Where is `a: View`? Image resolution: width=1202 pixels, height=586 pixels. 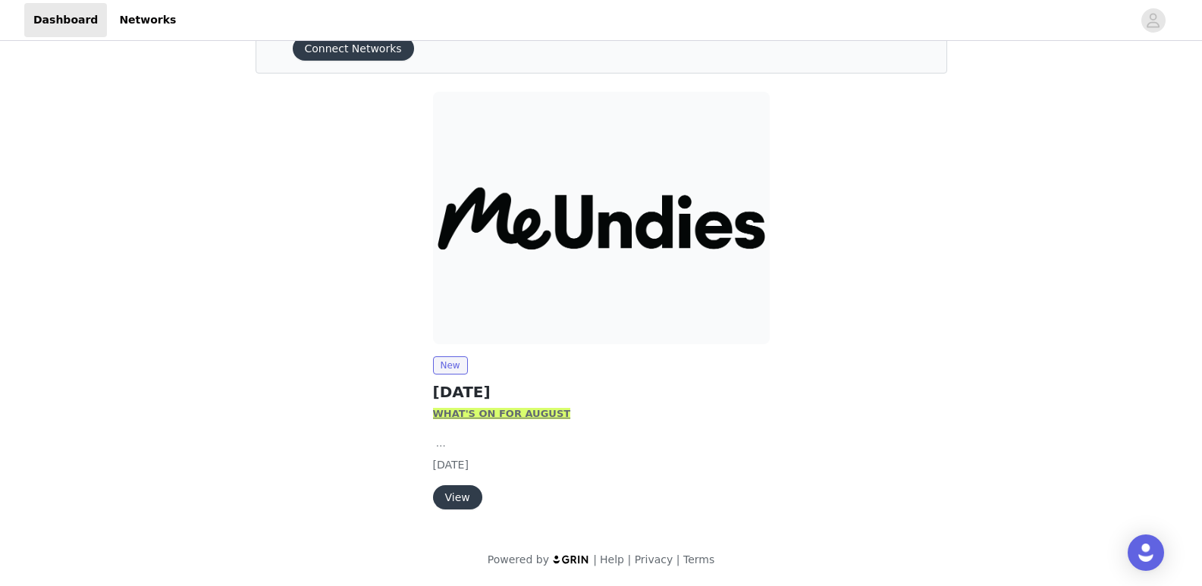
a: View is located at coordinates (457, 498).